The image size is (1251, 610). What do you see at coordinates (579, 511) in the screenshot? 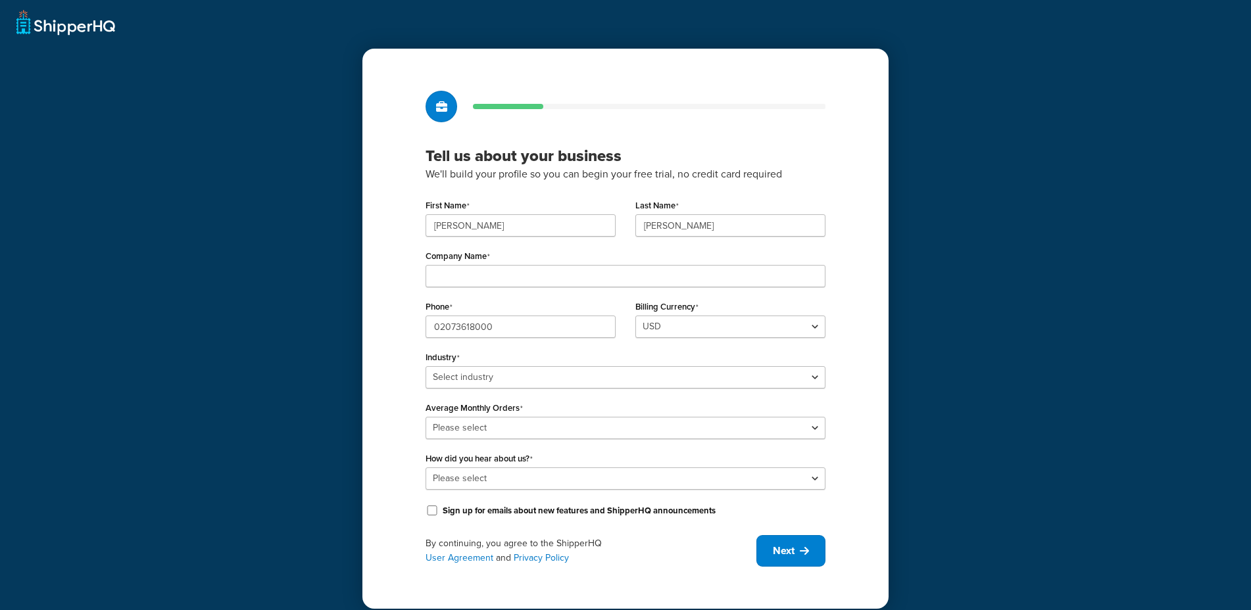
I see `label: Sign up for emails about new features and ShipperHQ announcements` at bounding box center [579, 511].